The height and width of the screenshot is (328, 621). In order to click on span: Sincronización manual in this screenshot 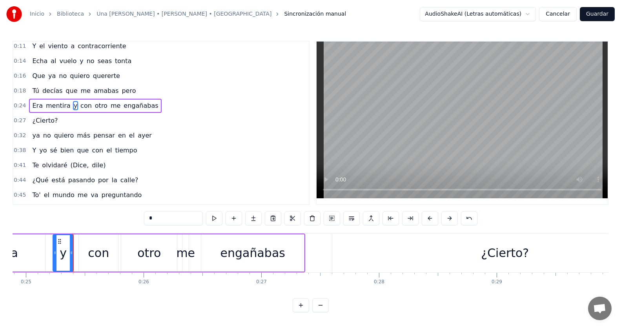, I will do `click(315, 14)`.